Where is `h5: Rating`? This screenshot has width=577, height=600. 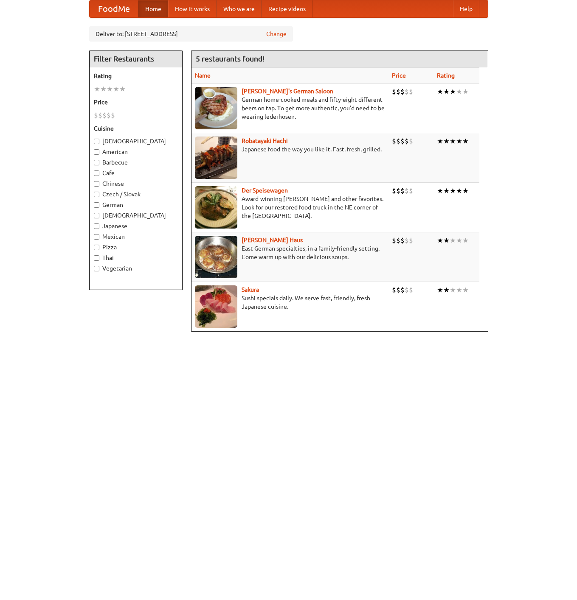 h5: Rating is located at coordinates (136, 76).